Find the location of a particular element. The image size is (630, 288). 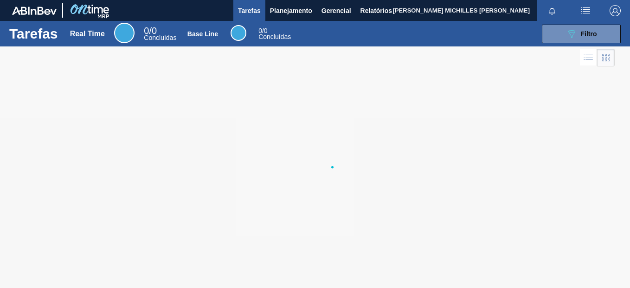

button: Notificações is located at coordinates (552, 11).